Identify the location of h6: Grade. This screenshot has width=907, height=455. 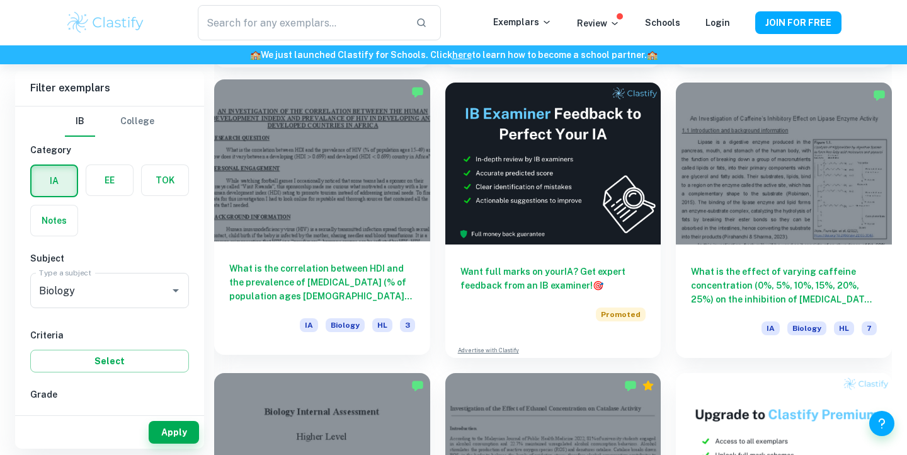
(110, 394).